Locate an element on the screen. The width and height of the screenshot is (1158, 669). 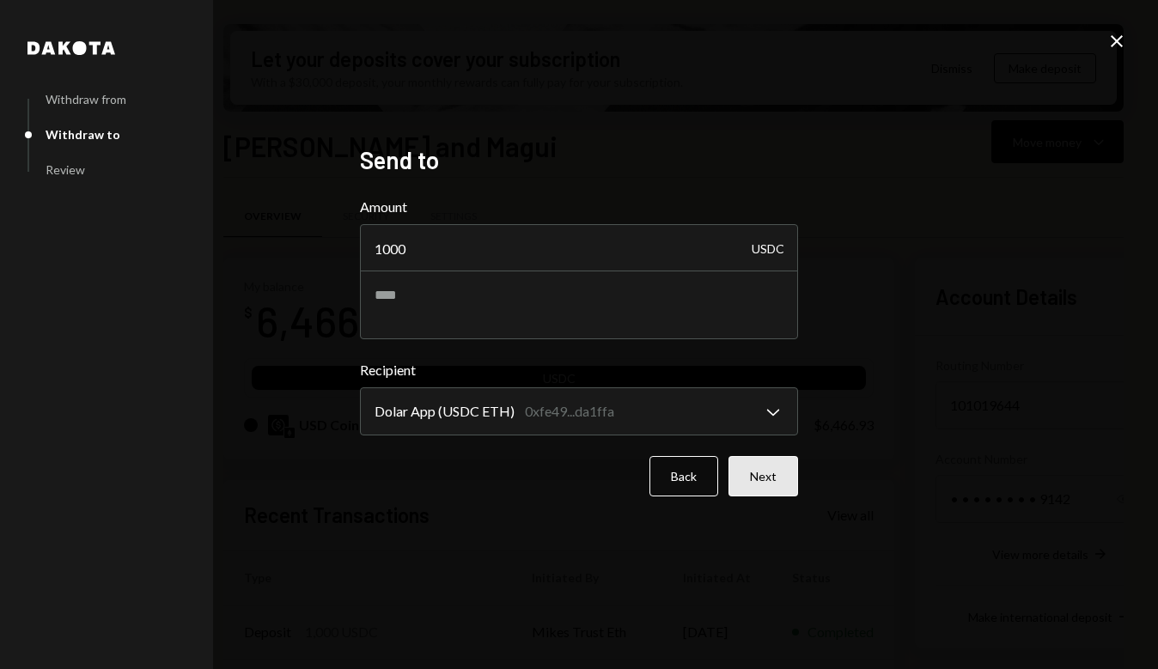
div: Review is located at coordinates (65, 169).